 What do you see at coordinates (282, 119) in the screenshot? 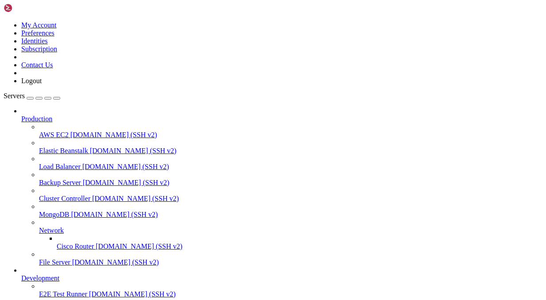
I see `a: Production` at bounding box center [282, 119].